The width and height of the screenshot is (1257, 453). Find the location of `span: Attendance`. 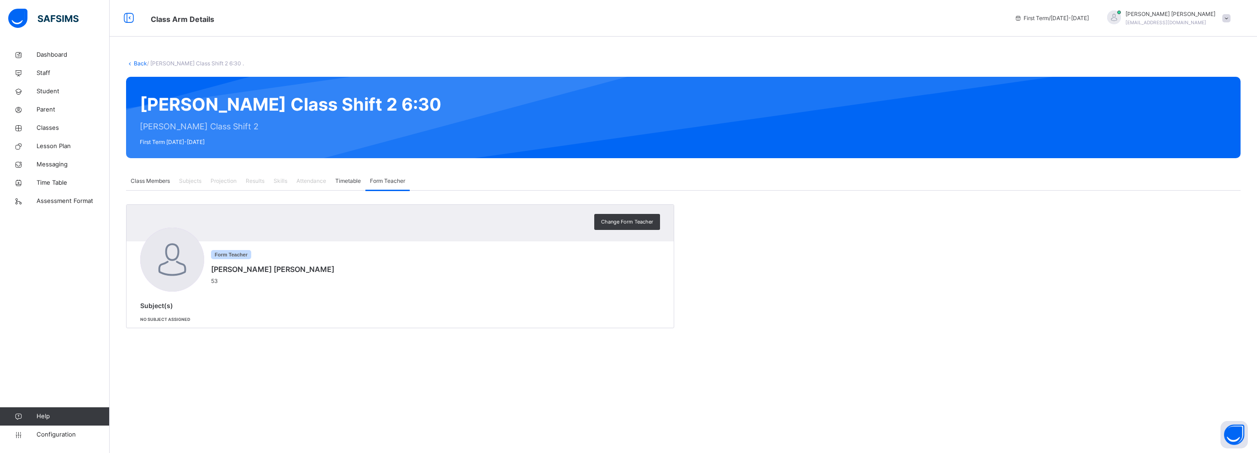

span: Attendance is located at coordinates (311, 181).